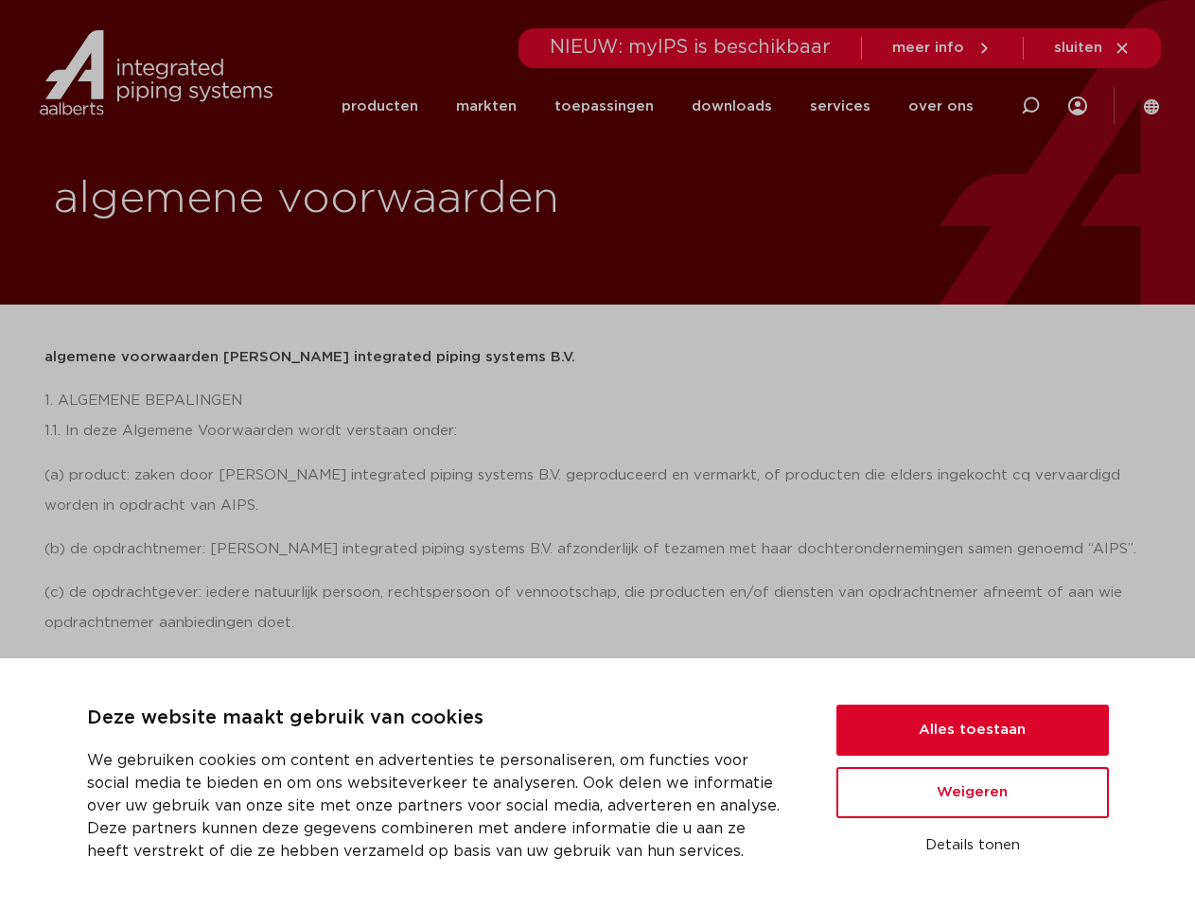 The height and width of the screenshot is (908, 1195). Describe the element at coordinates (439, 806) in the screenshot. I see `p: We gebruiken cookies om content en advertenties te personaliseren, om functies voor social media ...` at that location.